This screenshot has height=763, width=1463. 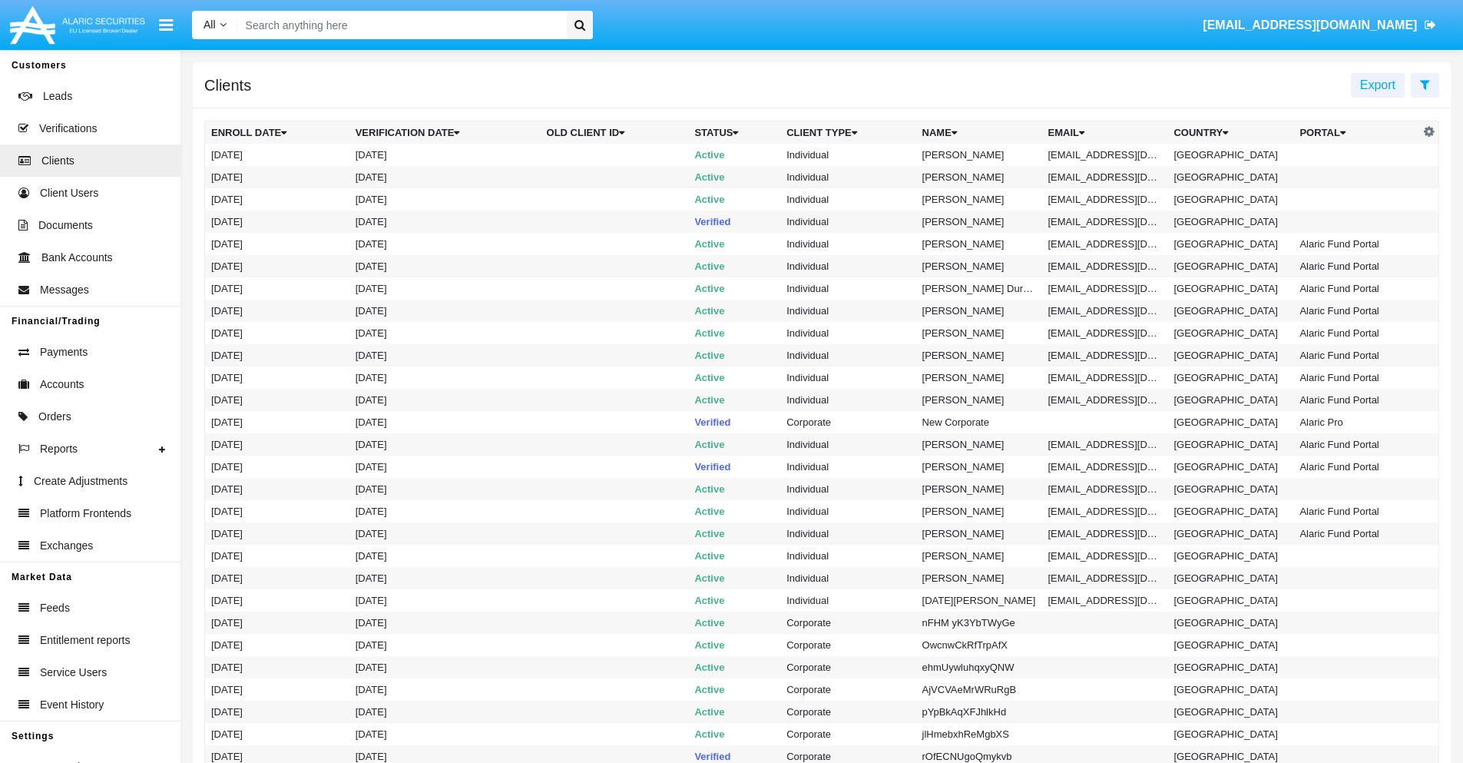 What do you see at coordinates (55, 416) in the screenshot?
I see `span: Orders` at bounding box center [55, 416].